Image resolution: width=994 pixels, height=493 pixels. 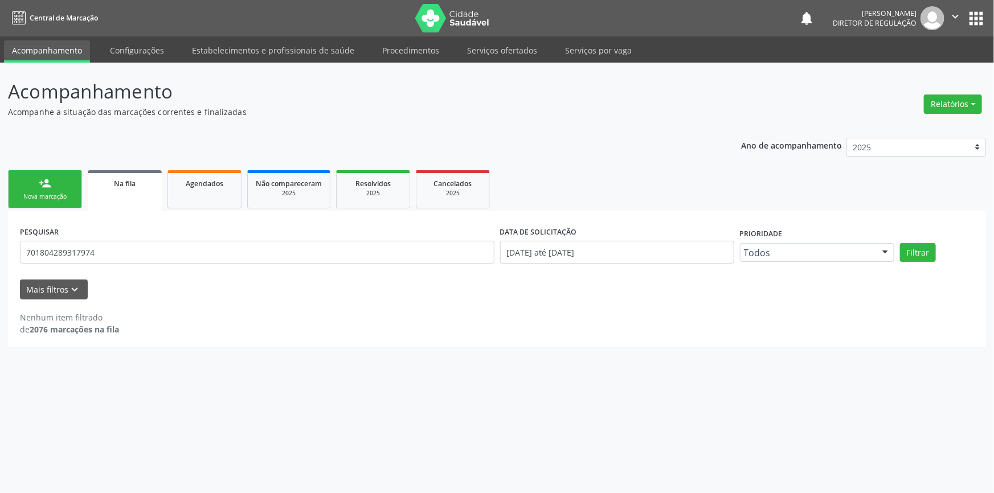 What do you see at coordinates (125, 183) in the screenshot?
I see `span: Na fila` at bounding box center [125, 183].